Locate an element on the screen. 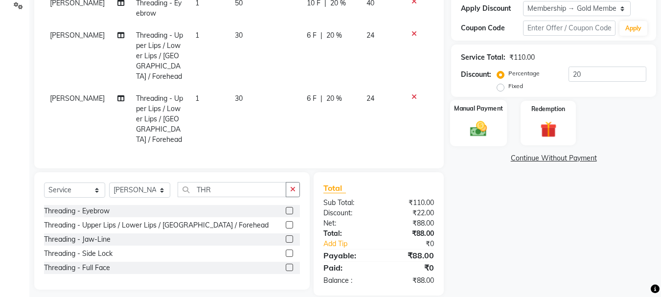 This screenshot has height=297, width=661. a: Continue Without Payment is located at coordinates (554, 158).